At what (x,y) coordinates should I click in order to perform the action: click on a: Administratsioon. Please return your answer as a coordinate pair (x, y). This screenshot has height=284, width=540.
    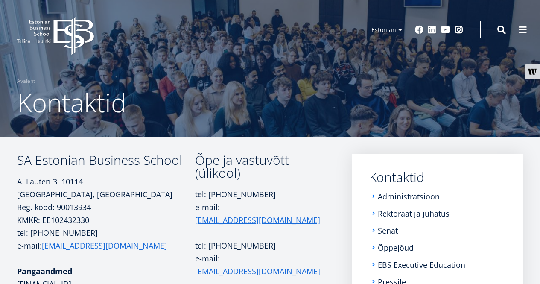
    Looking at the image, I should click on (408, 196).